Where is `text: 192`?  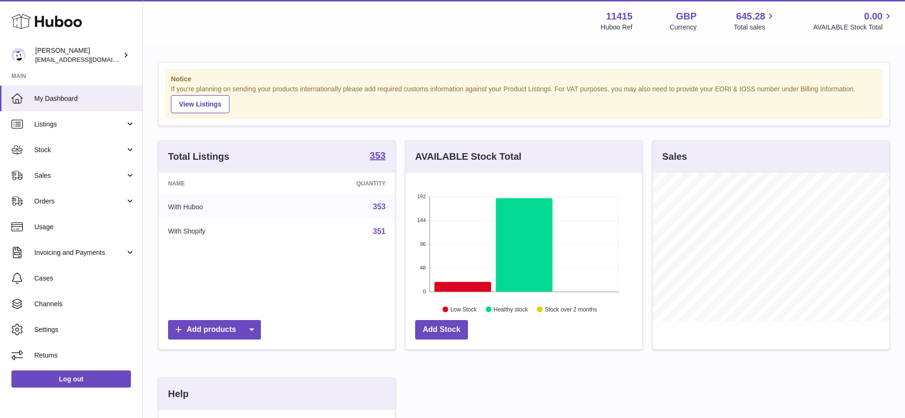 text: 192 is located at coordinates (421, 197).